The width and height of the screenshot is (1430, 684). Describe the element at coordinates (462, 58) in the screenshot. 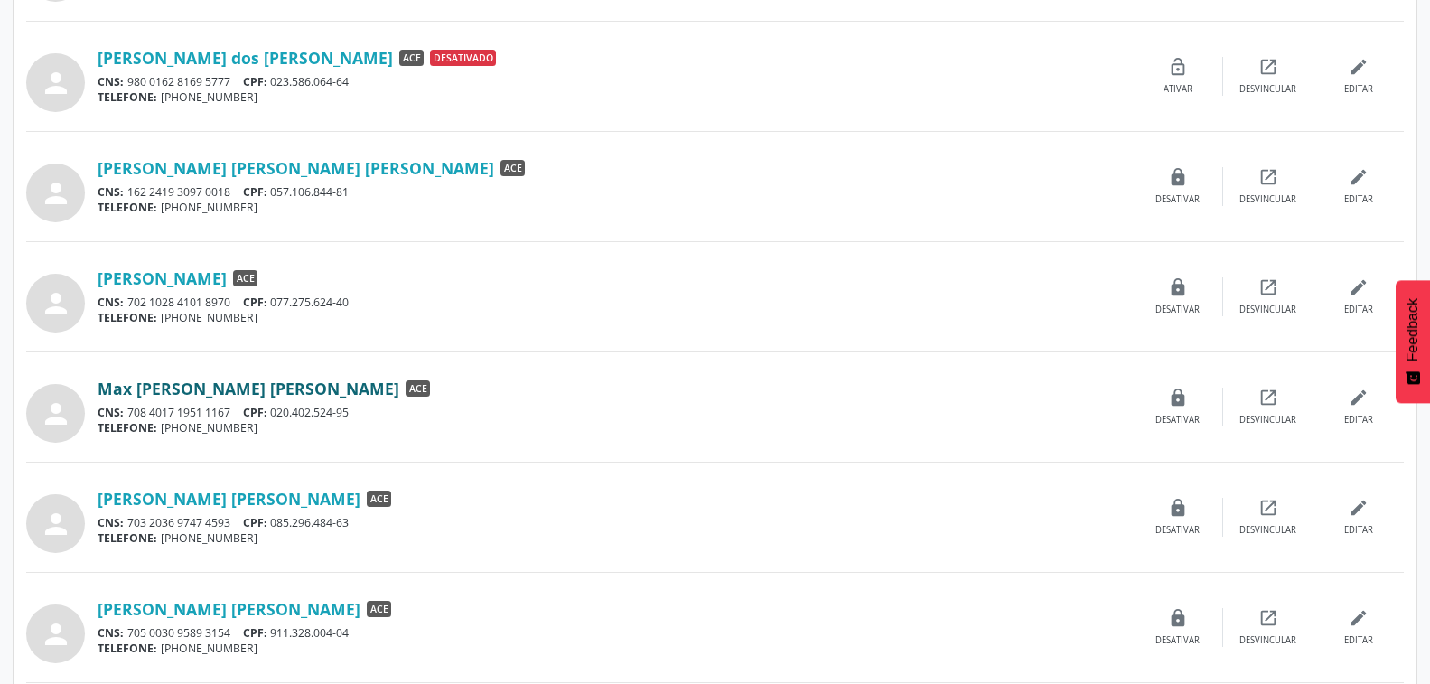

I see `span: Desativado` at that location.